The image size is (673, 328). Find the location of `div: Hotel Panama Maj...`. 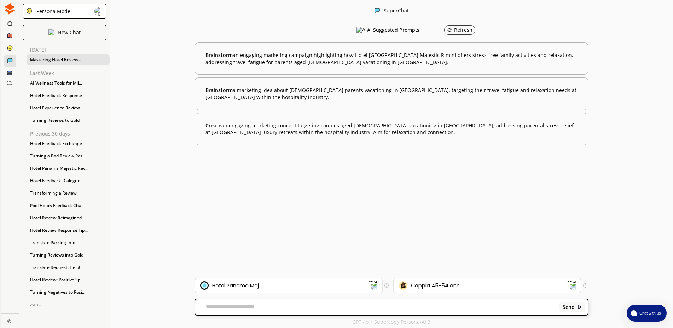

div: Hotel Panama Maj... is located at coordinates (237, 285).